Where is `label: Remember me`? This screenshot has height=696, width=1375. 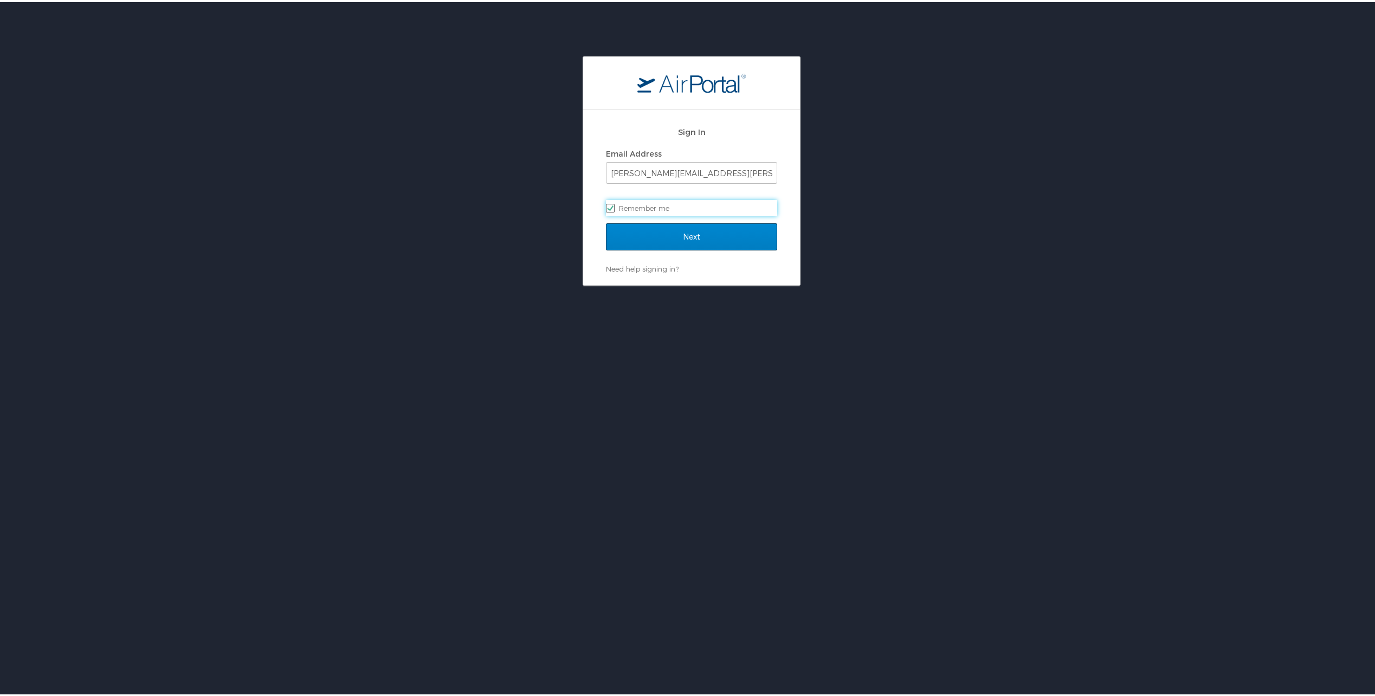 label: Remember me is located at coordinates (692, 206).